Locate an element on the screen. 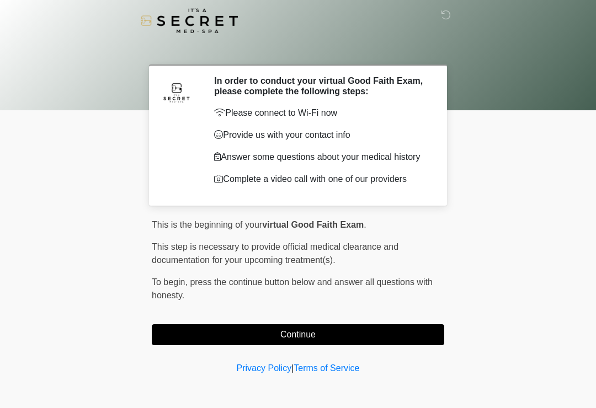  button: Continue is located at coordinates (298, 335).